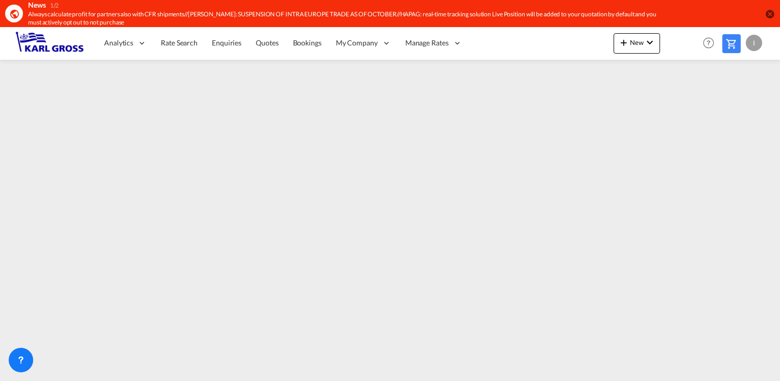 The width and height of the screenshot is (780, 381). I want to click on span: Help, so click(708, 43).